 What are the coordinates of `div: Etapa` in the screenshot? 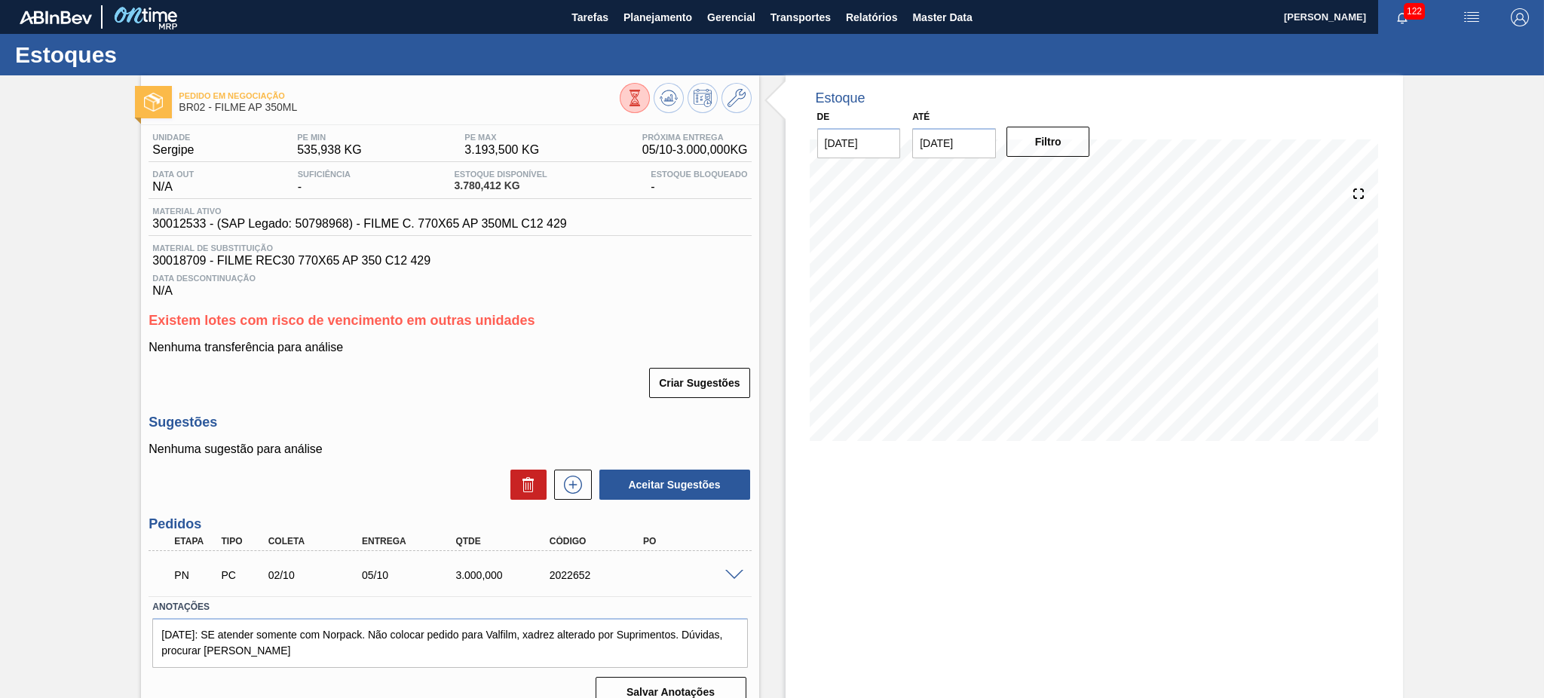 It's located at (195, 541).